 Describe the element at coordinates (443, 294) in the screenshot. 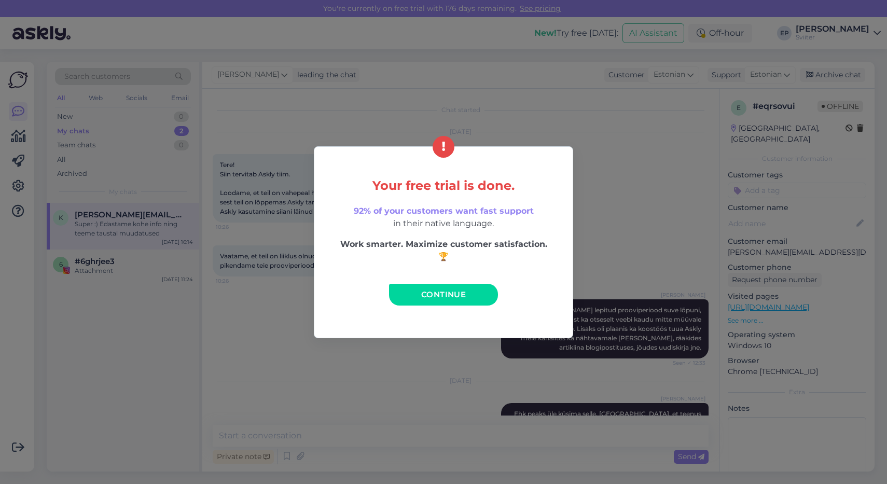

I see `span: Continue` at that location.